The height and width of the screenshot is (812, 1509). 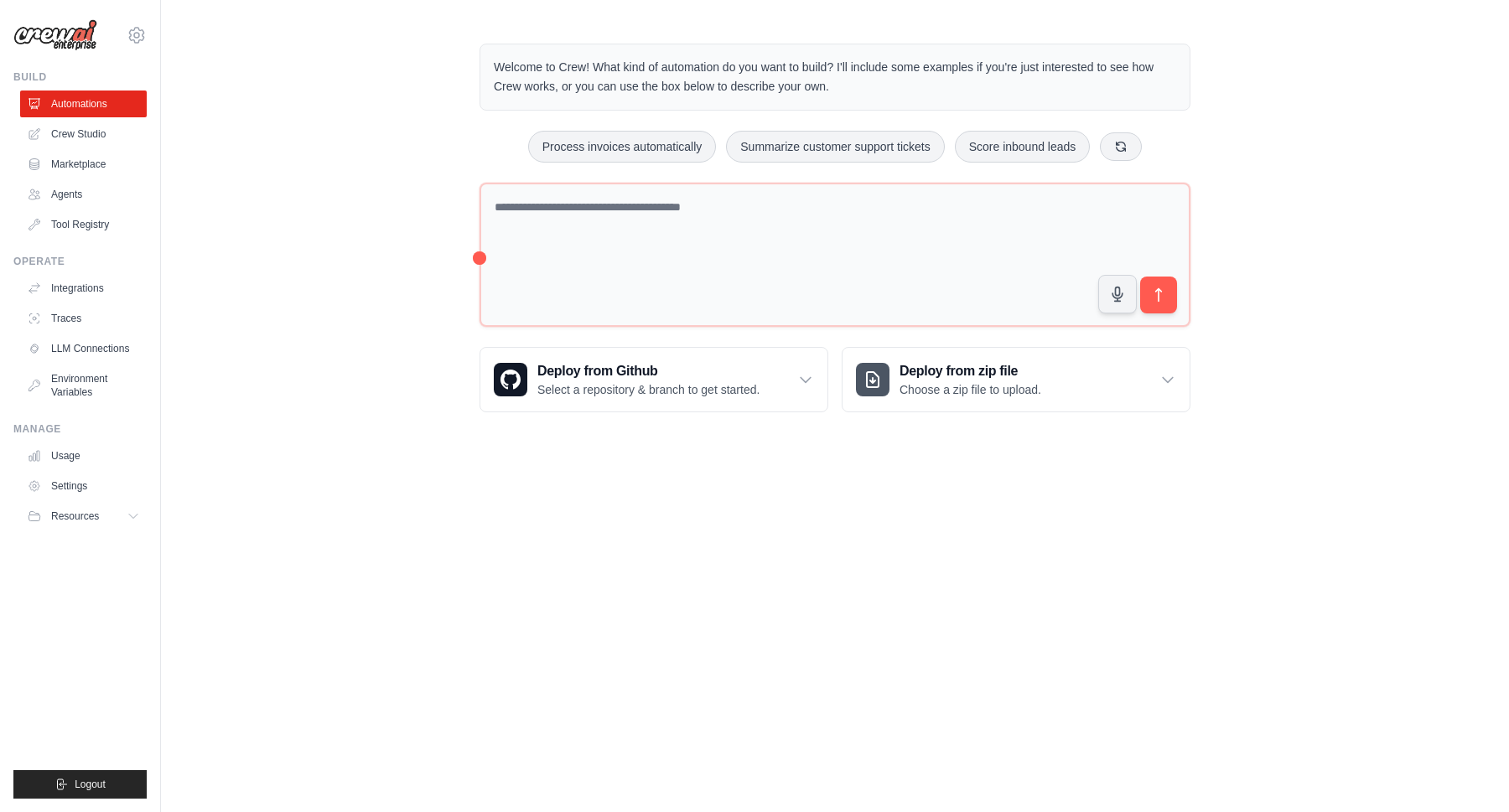 What do you see at coordinates (83, 288) in the screenshot?
I see `a: Integrations` at bounding box center [83, 288].